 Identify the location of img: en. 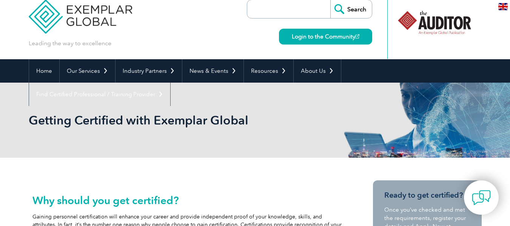
(503, 6).